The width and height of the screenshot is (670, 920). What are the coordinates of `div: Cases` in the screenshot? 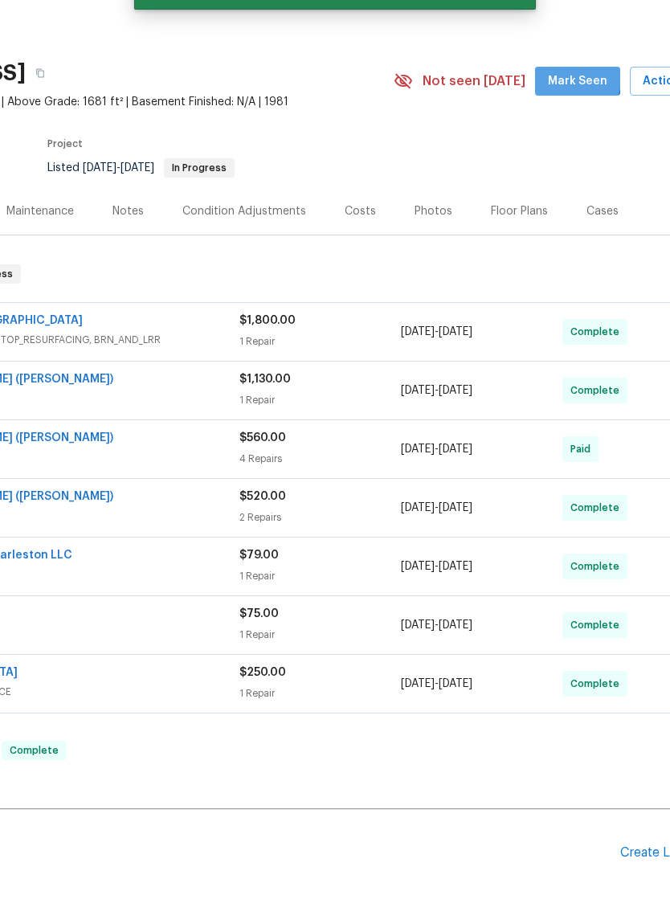 It's located at (602, 267).